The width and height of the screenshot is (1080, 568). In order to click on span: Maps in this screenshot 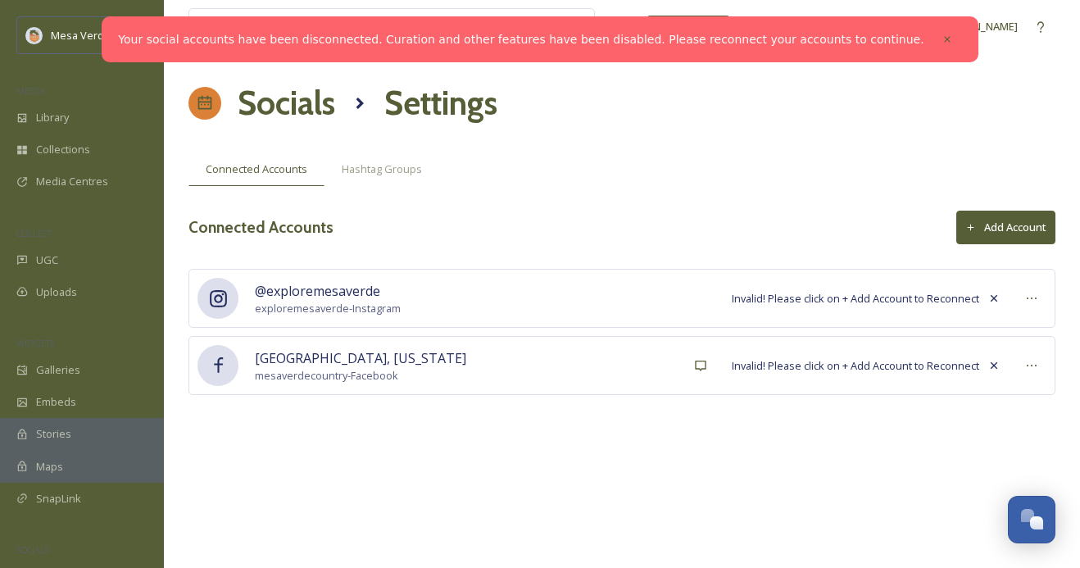, I will do `click(49, 466)`.